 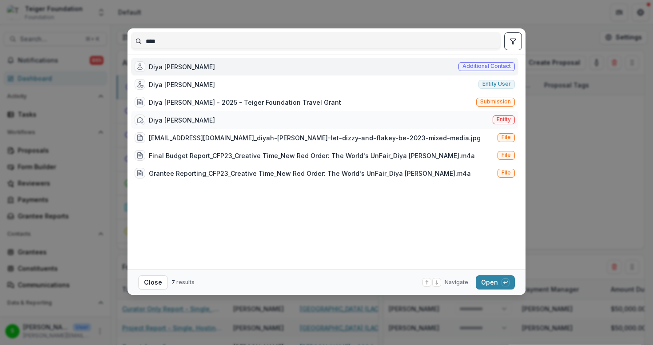 What do you see at coordinates (185, 282) in the screenshot?
I see `span: results` at bounding box center [185, 282].